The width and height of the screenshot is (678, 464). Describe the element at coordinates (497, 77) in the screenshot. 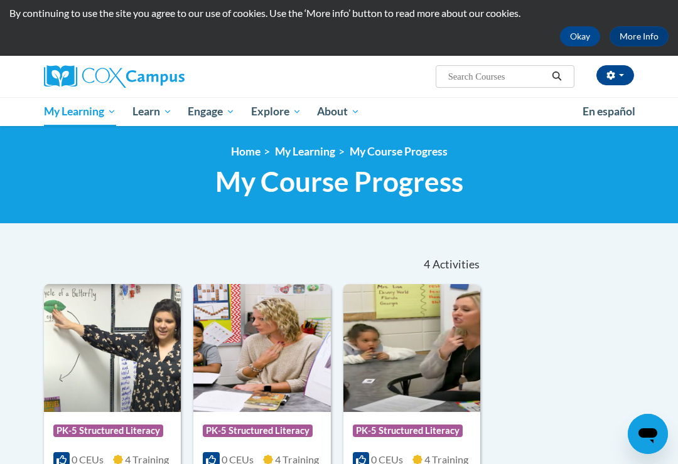

I see `input: Search Courses` at that location.